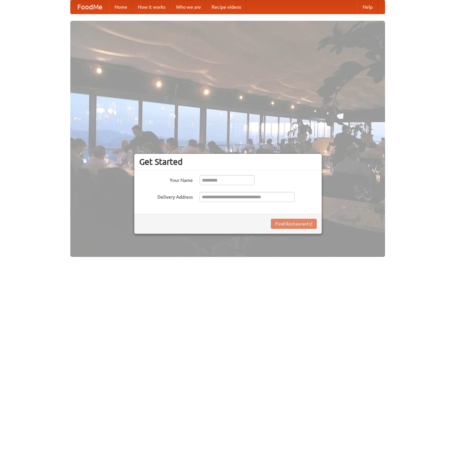 The image size is (455, 474). Describe the element at coordinates (166, 179) in the screenshot. I see `label: Your Name` at that location.